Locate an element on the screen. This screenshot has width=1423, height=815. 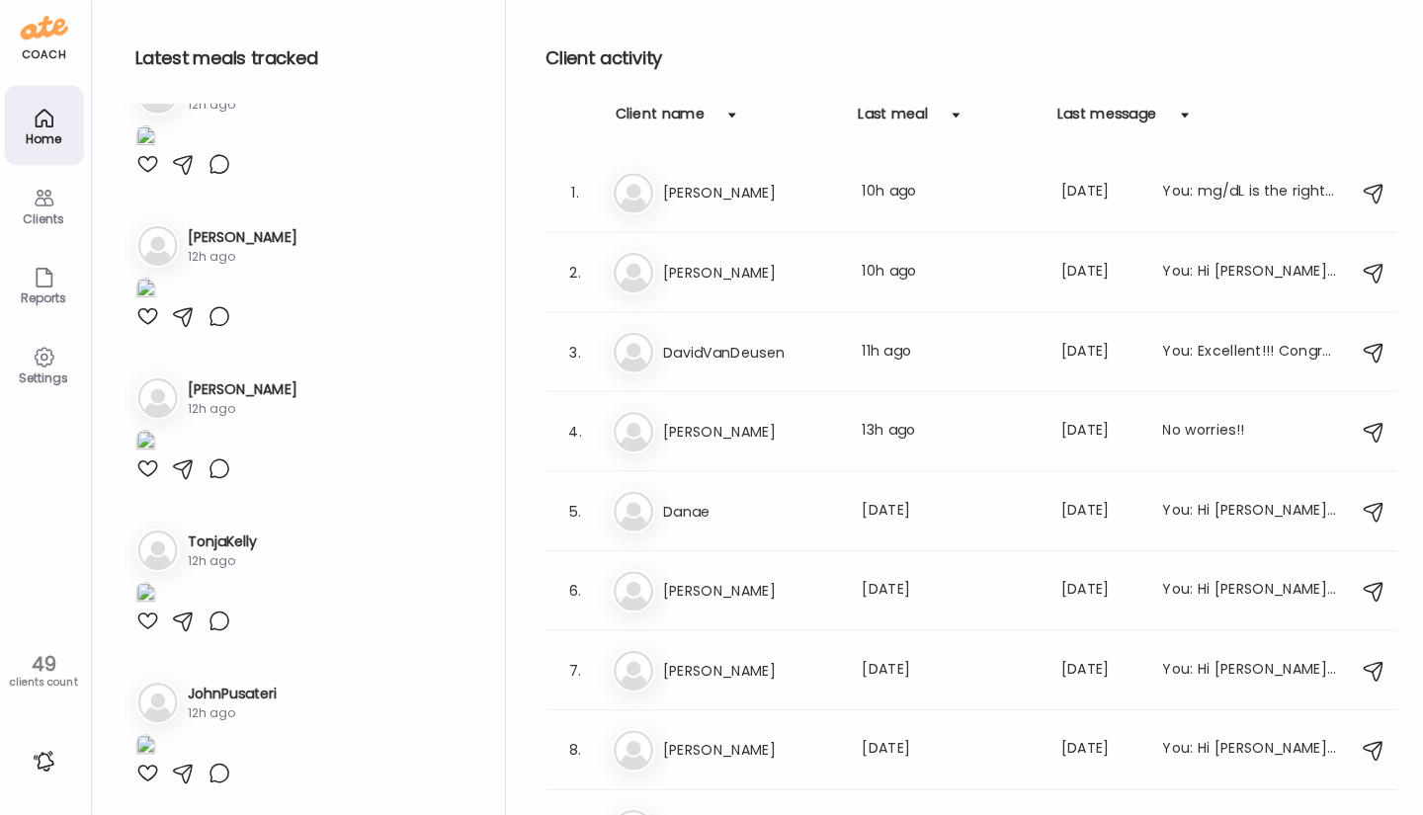
h3: DavidVanDeusen is located at coordinates (749, 354).